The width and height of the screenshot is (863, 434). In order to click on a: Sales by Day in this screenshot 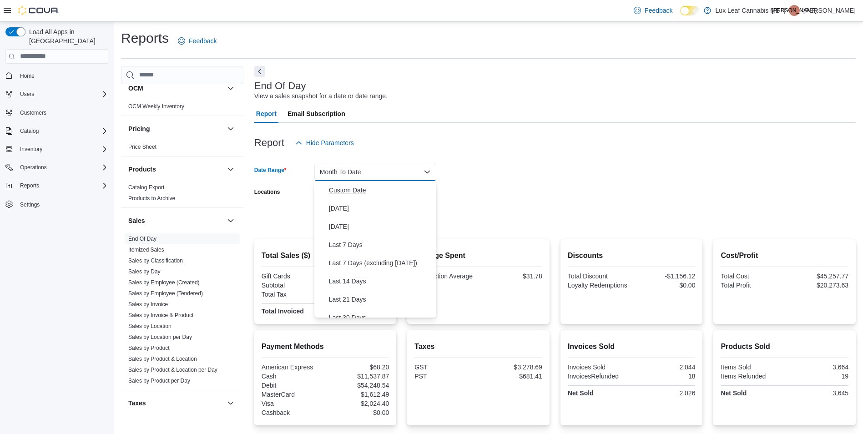, I will do `click(144, 272)`.